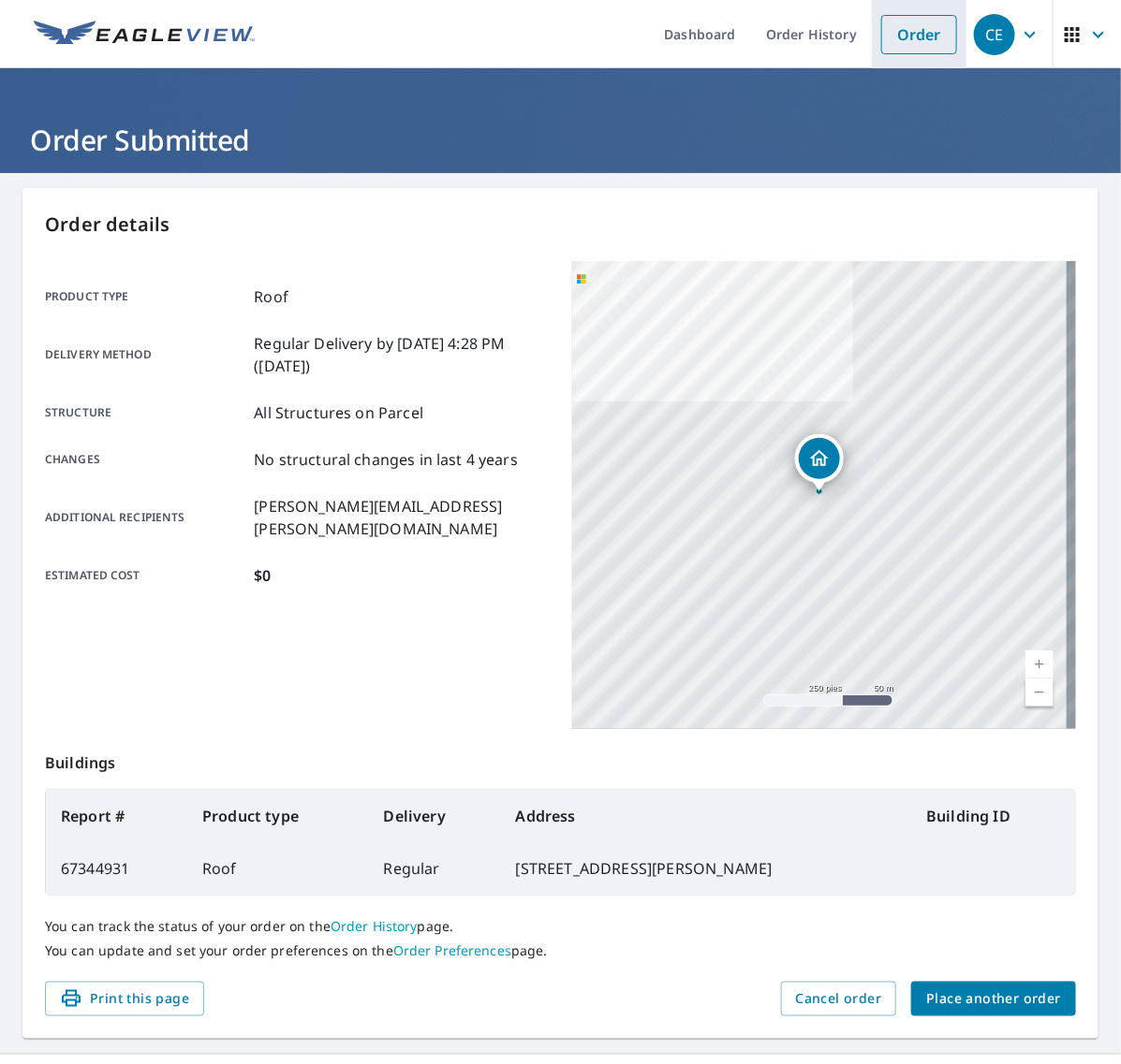  What do you see at coordinates (278, 816) in the screenshot?
I see `th: Product type` at bounding box center [278, 816].